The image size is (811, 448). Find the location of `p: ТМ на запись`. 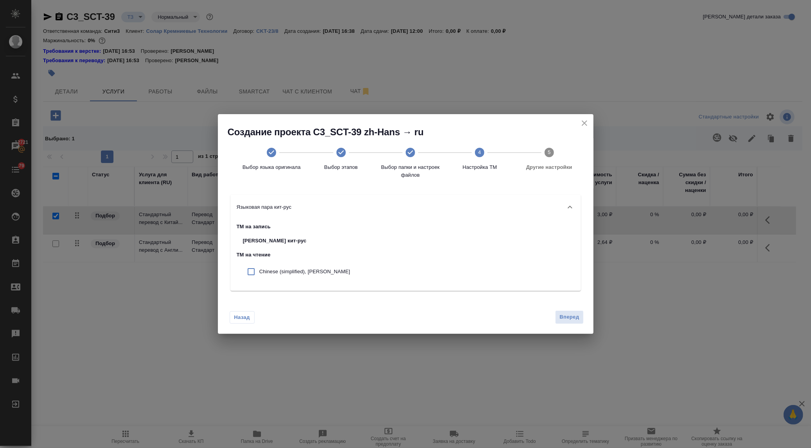

p: ТМ на запись is located at coordinates (296, 227).